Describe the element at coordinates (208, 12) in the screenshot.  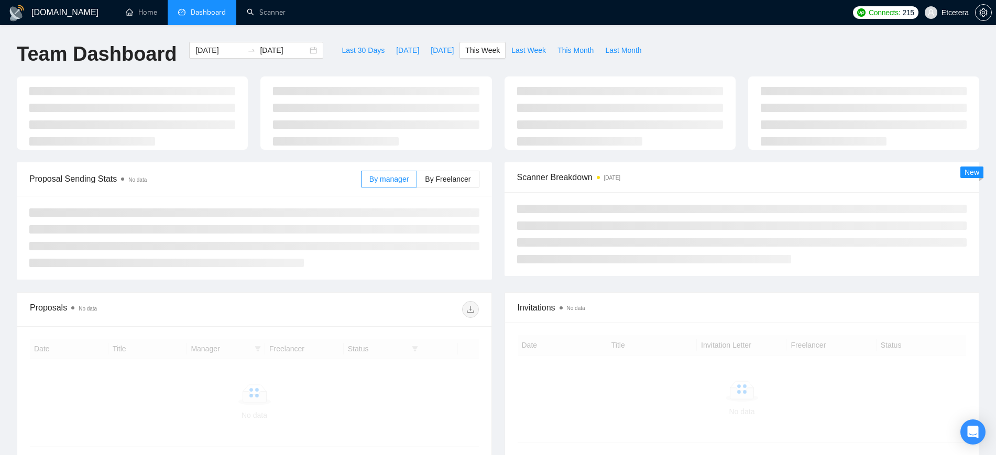
I see `span: Dashboard` at that location.